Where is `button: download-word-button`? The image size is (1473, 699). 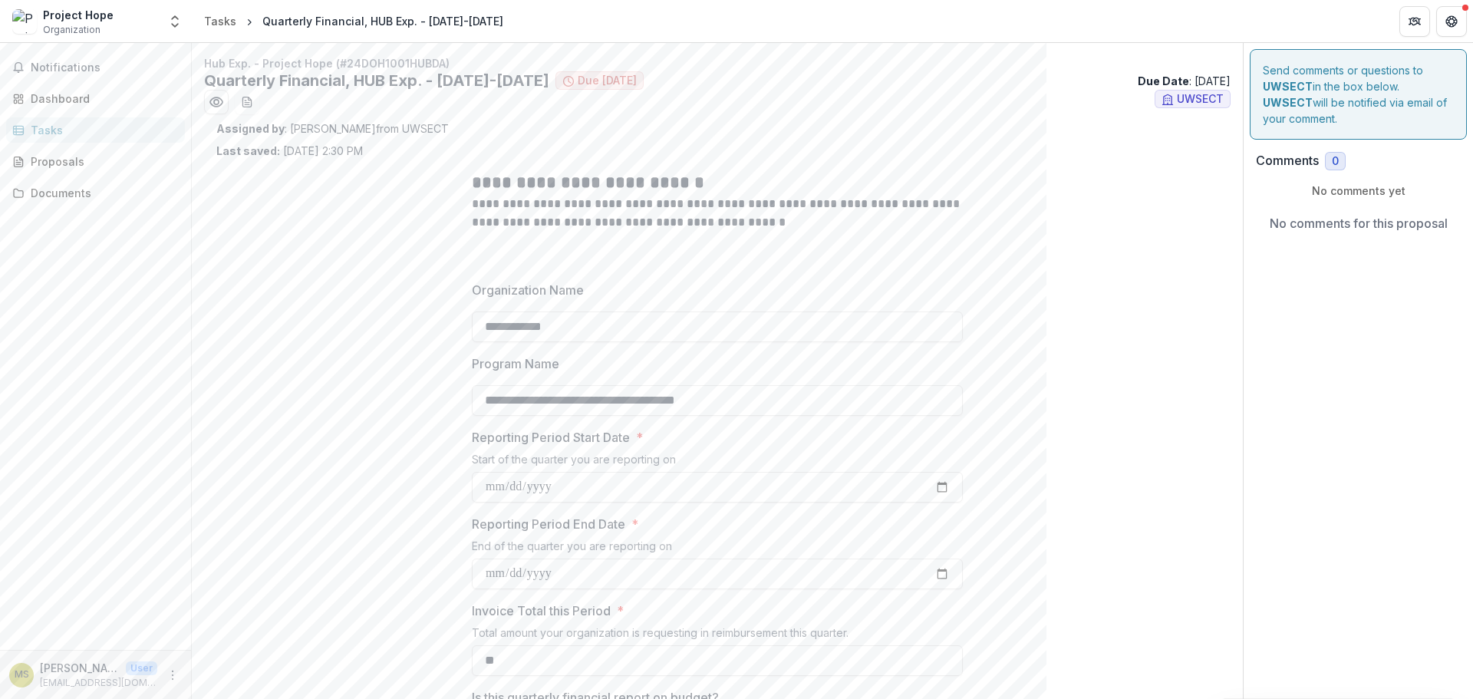 button: download-word-button is located at coordinates (247, 102).